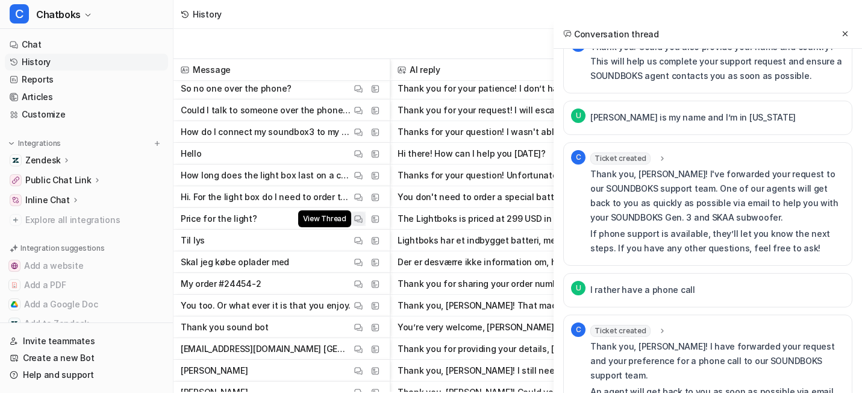 This screenshot has width=862, height=393. I want to click on img: Add a website, so click(14, 266).